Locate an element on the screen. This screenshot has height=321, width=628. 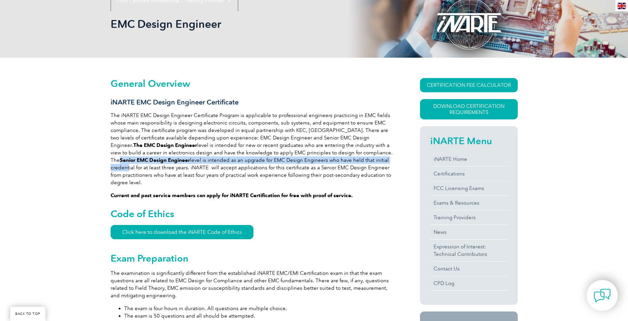
a: Expression of Interest:Technical Contributors is located at coordinates (469, 250).